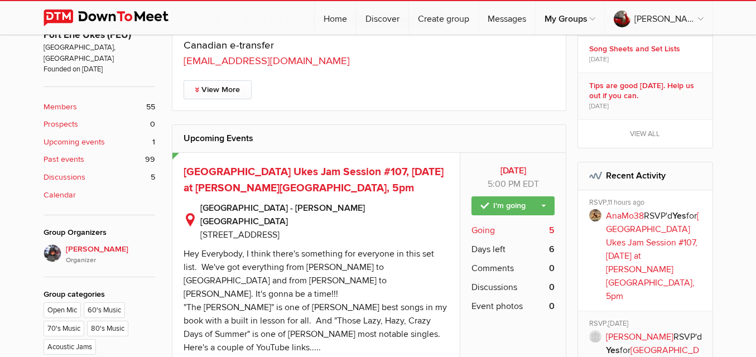 The image size is (756, 357). What do you see at coordinates (655, 256) in the screenshot?
I see `p: RSVP'd for` at bounding box center [655, 256].